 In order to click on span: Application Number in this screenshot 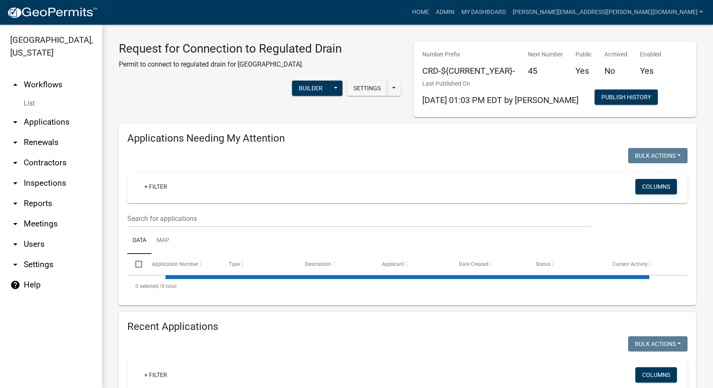, I will do `click(175, 264)`.